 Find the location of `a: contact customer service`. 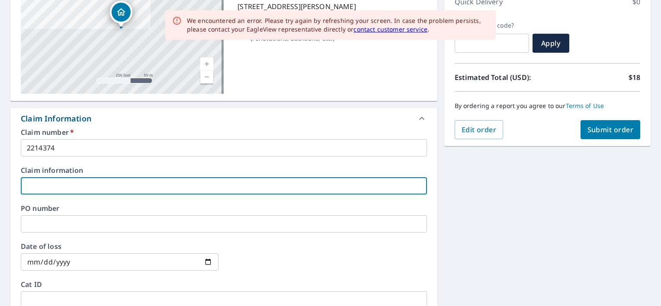

a: contact customer service is located at coordinates (390, 29).